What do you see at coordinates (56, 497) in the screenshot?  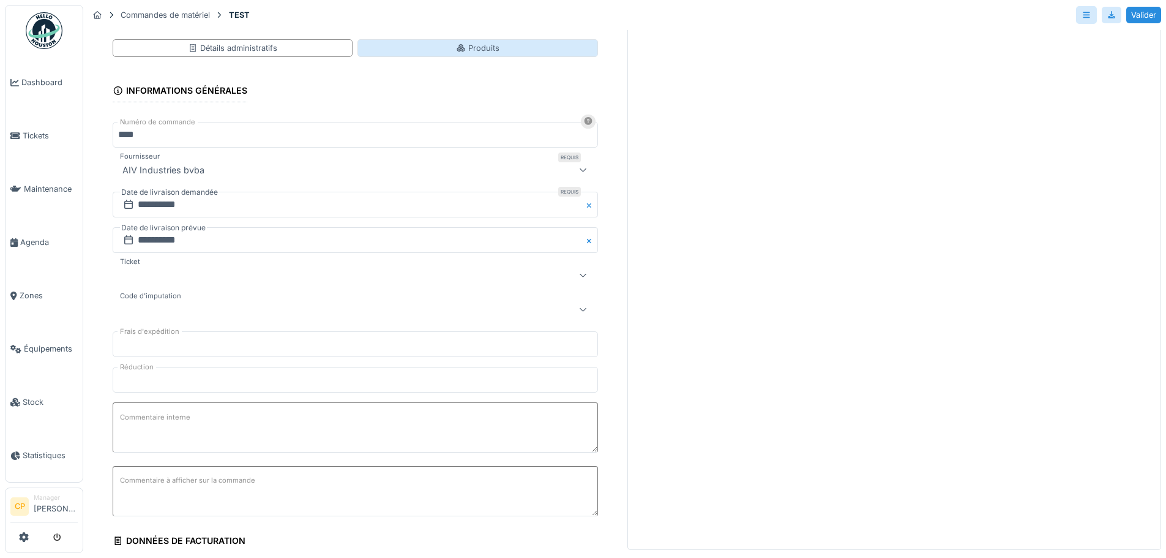 I see `div: Manager` at bounding box center [56, 497].